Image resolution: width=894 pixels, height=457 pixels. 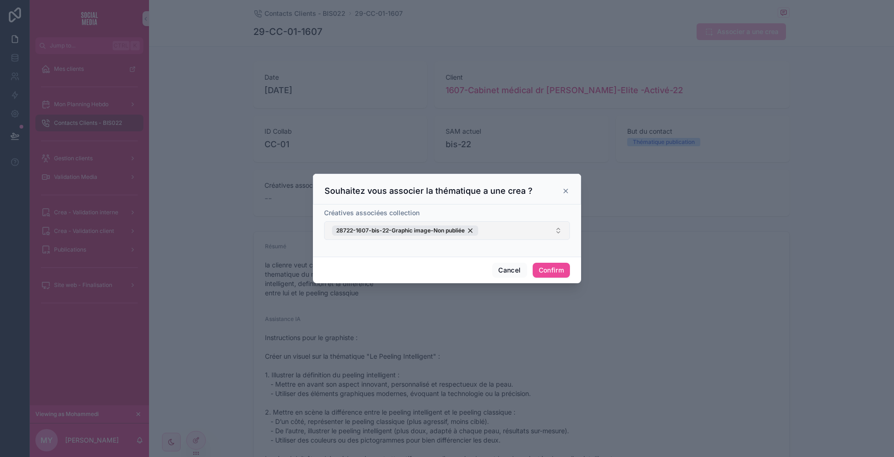 I want to click on span: 28722-1607-bis-22-Graphic image-Non publiée, so click(x=400, y=230).